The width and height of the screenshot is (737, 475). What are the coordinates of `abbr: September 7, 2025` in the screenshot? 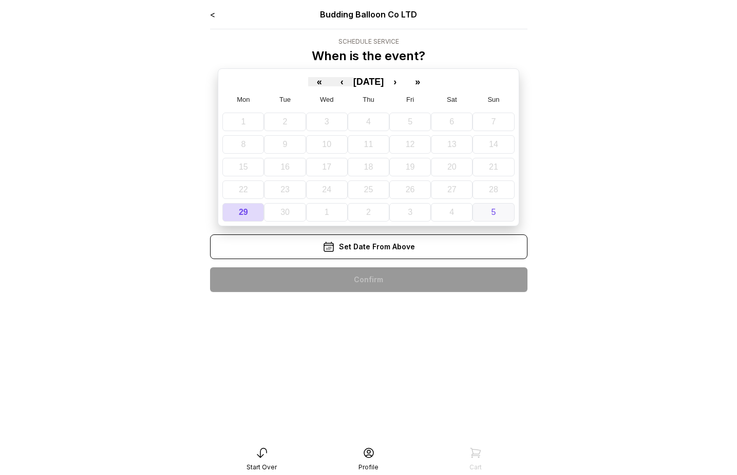 It's located at (494, 121).